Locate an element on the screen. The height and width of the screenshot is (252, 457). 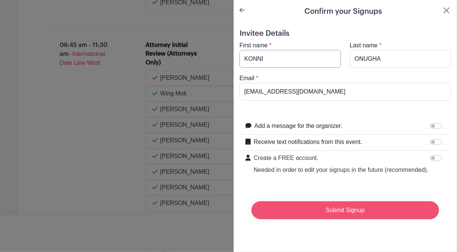
button: Close is located at coordinates (447, 10).